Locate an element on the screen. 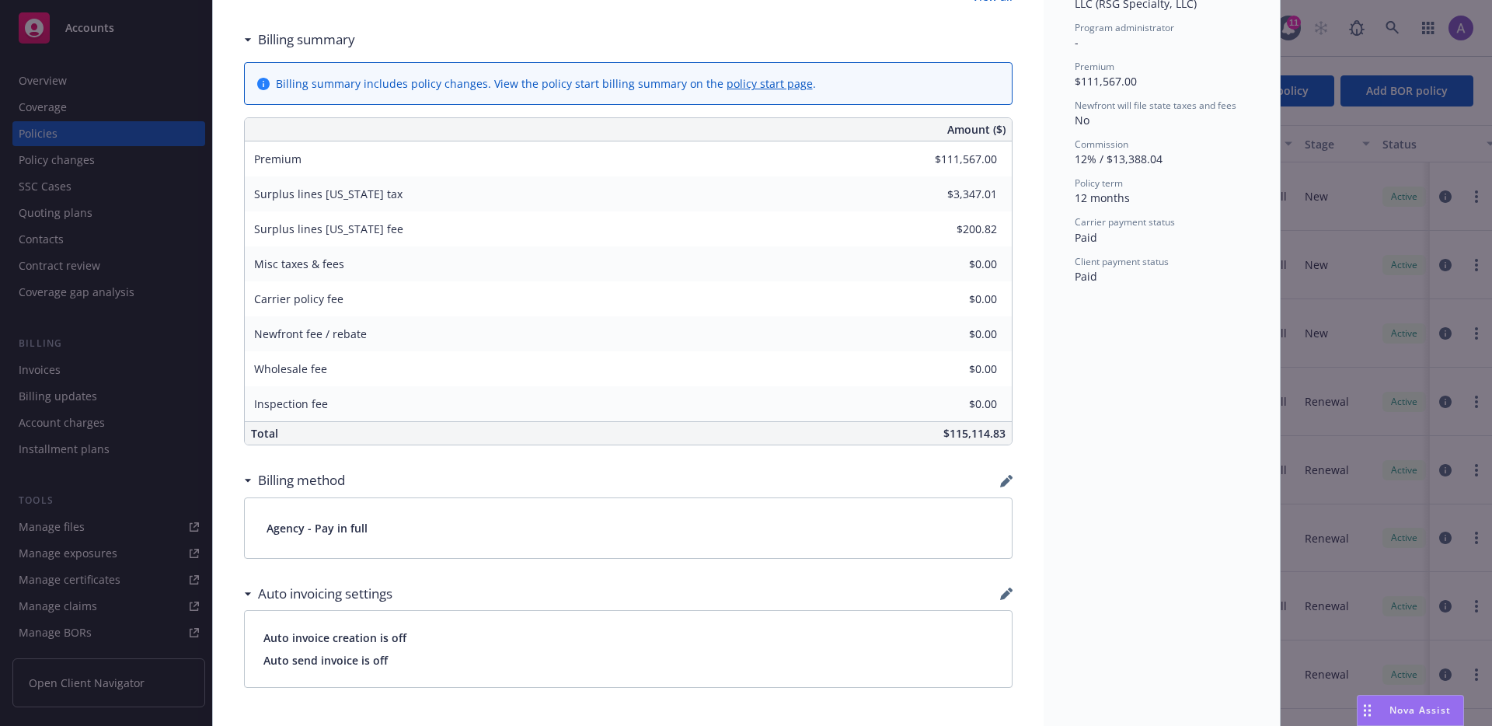  a: policy start page is located at coordinates (769, 83).